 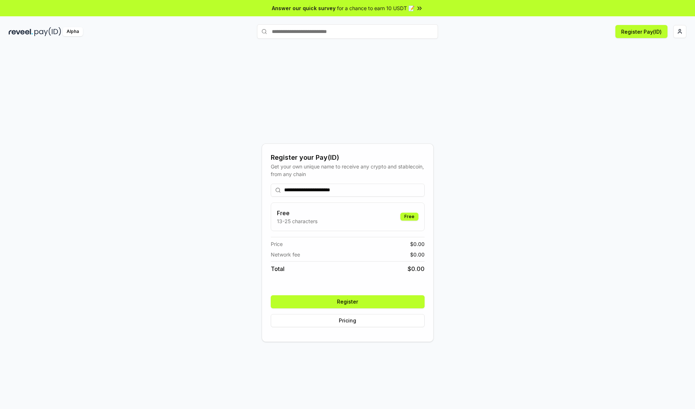 I want to click on div: Free, so click(x=409, y=216).